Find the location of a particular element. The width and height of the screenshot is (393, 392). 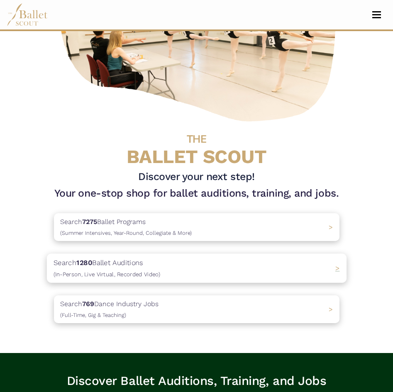

p: Search Ballet Programs is located at coordinates (126, 227).